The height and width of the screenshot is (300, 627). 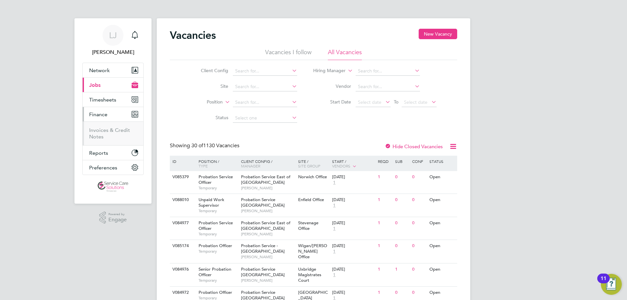 I want to click on li: Vacancies I follow, so click(x=288, y=54).